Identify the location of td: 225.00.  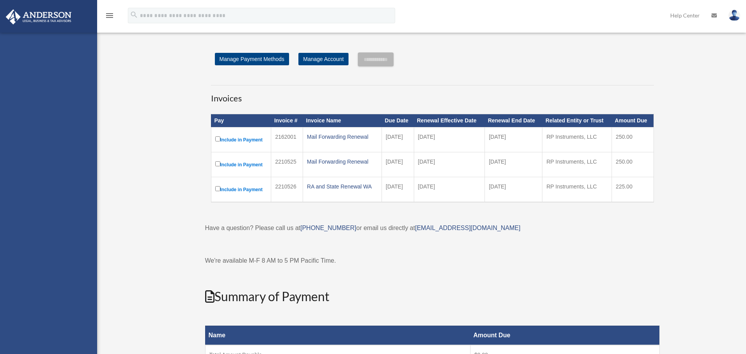
(633, 189).